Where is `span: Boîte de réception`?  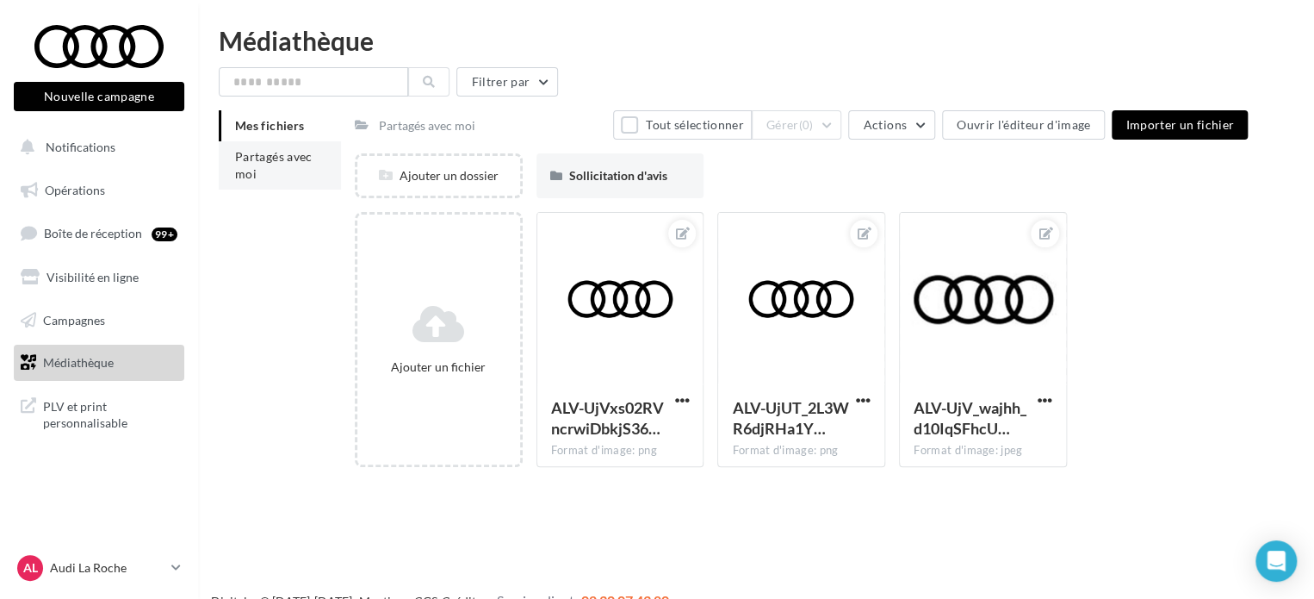
span: Boîte de réception is located at coordinates (93, 233).